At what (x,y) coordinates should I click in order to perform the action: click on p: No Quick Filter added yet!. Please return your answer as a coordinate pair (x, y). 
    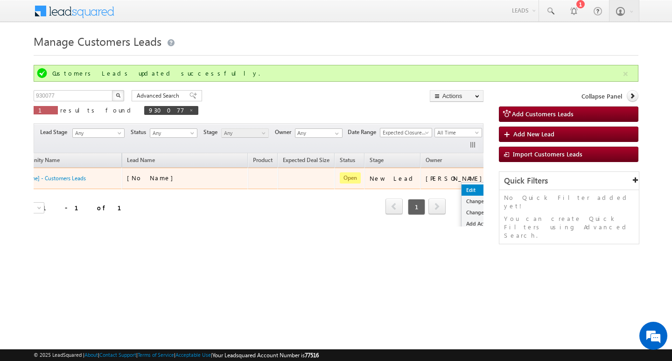
    Looking at the image, I should click on (569, 202).